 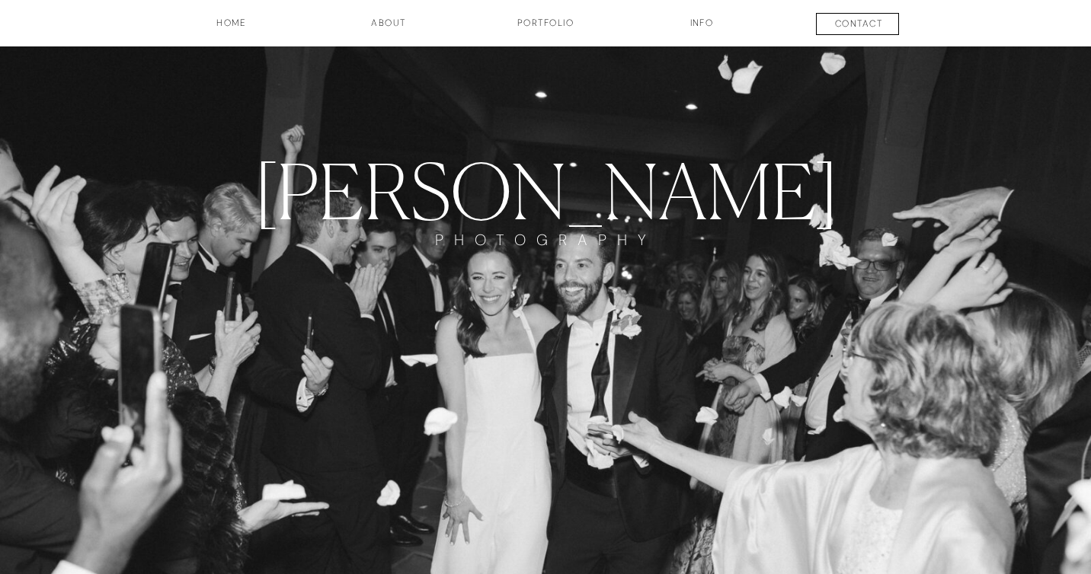 I want to click on h3: INFO, so click(x=701, y=29).